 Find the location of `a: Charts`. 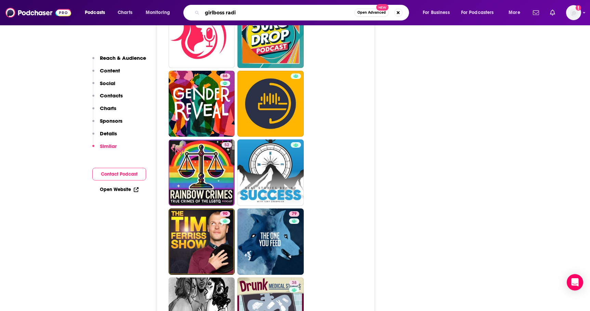

a: Charts is located at coordinates (125, 13).